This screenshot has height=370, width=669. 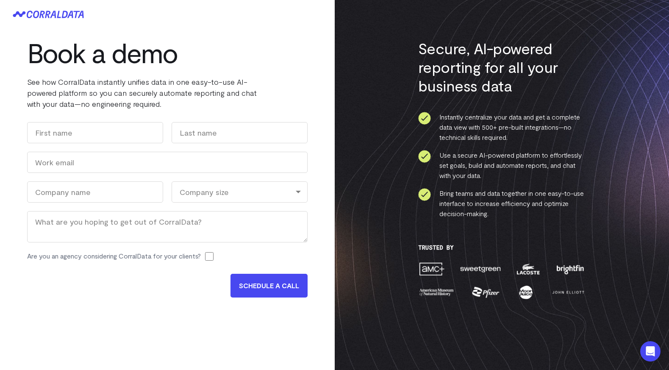 What do you see at coordinates (502, 67) in the screenshot?
I see `h3: Secure, AI-powered reporting for all your business data` at bounding box center [502, 67].